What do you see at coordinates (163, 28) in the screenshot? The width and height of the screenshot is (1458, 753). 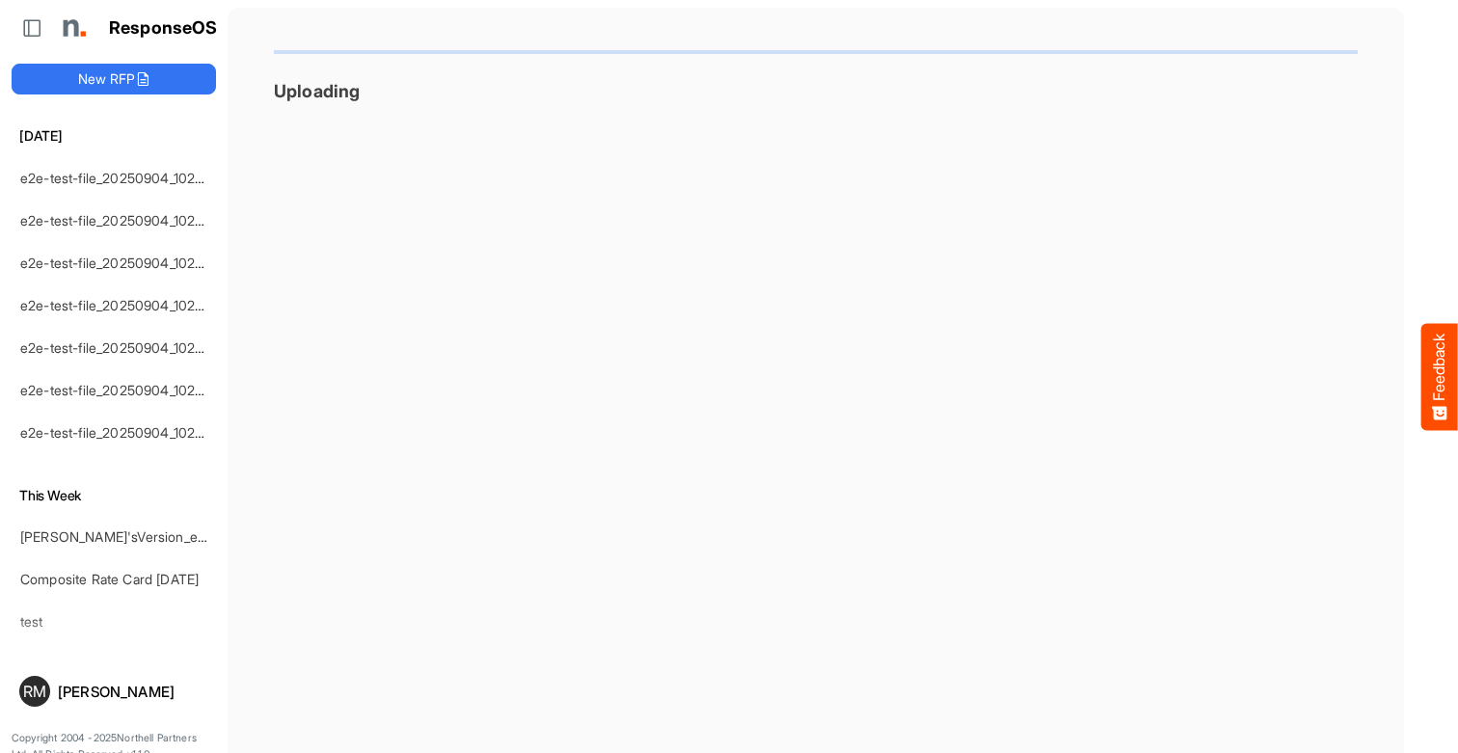 I see `h1: ResponseOS` at bounding box center [163, 28].